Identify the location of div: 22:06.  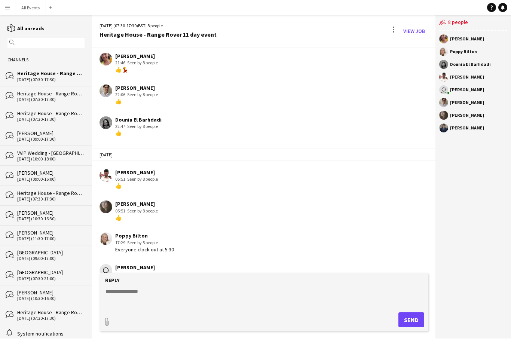
(137, 95).